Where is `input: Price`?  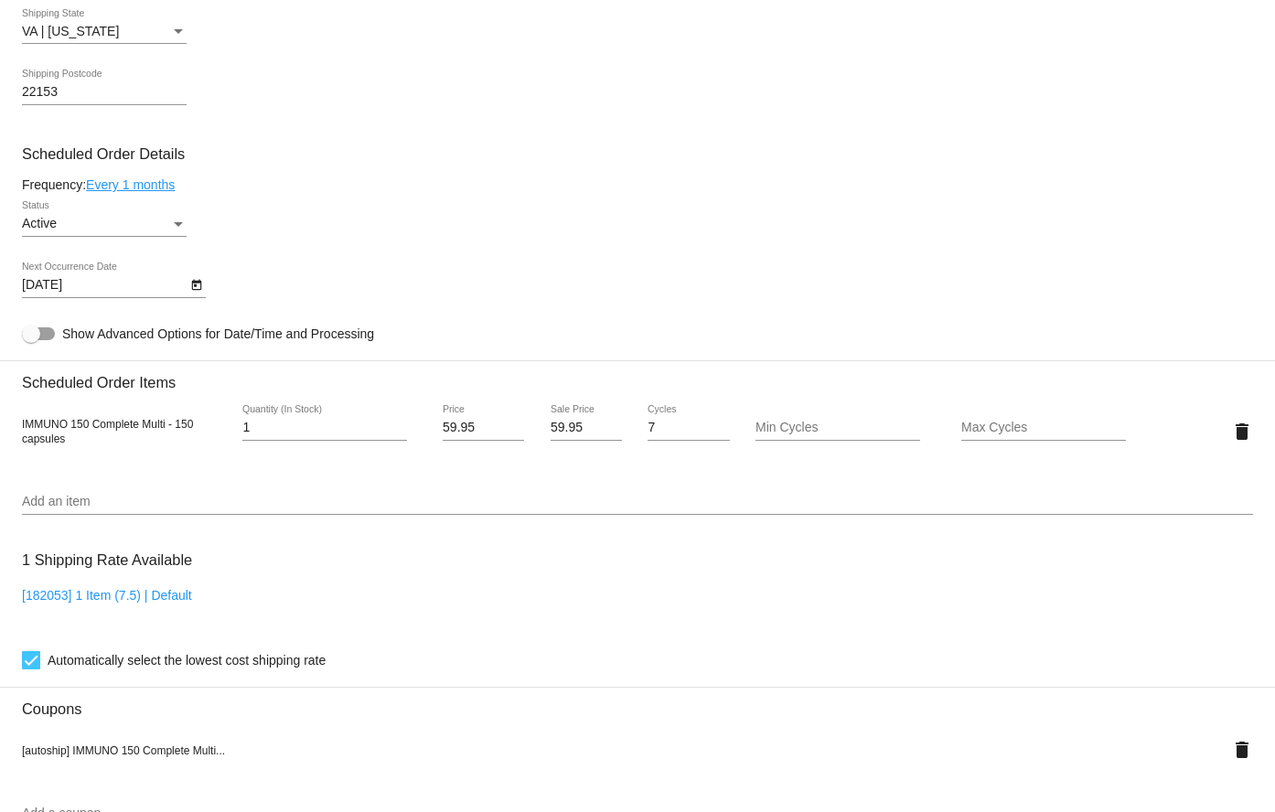
input: Price is located at coordinates (483, 428).